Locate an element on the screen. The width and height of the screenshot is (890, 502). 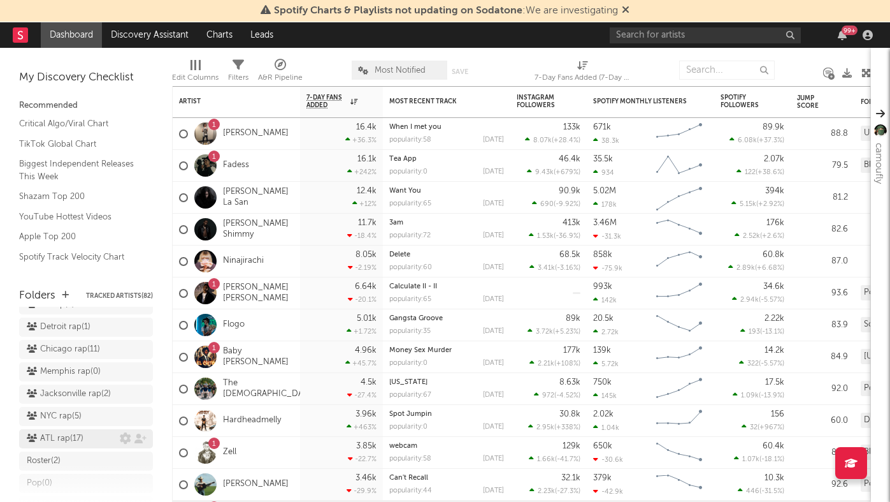
div: 3.96k is located at coordinates (366, 414).